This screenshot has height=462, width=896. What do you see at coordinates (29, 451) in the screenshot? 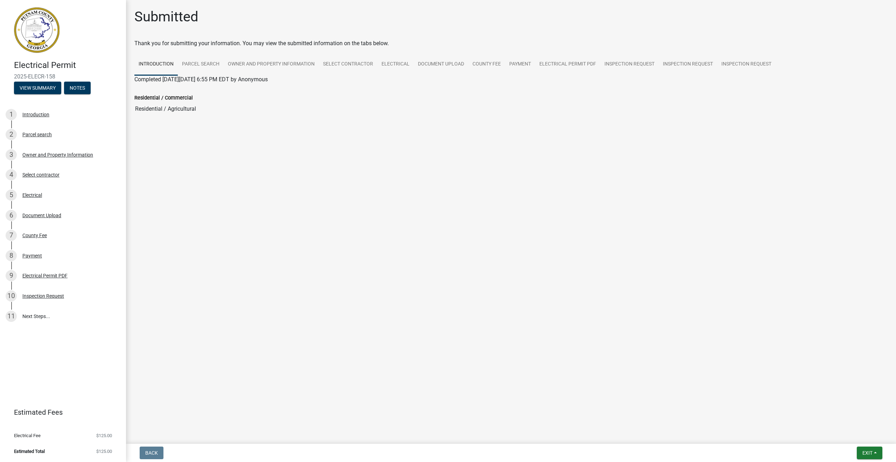
I see `span: Estimated Total` at bounding box center [29, 451].